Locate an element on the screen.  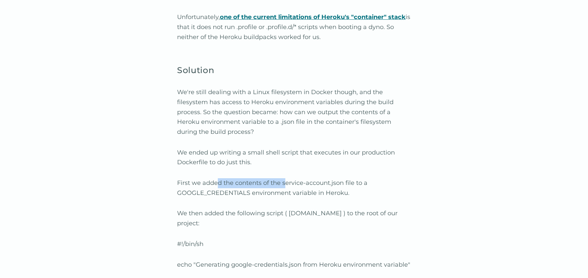
p: #!/bin/sh is located at coordinates (294, 244).